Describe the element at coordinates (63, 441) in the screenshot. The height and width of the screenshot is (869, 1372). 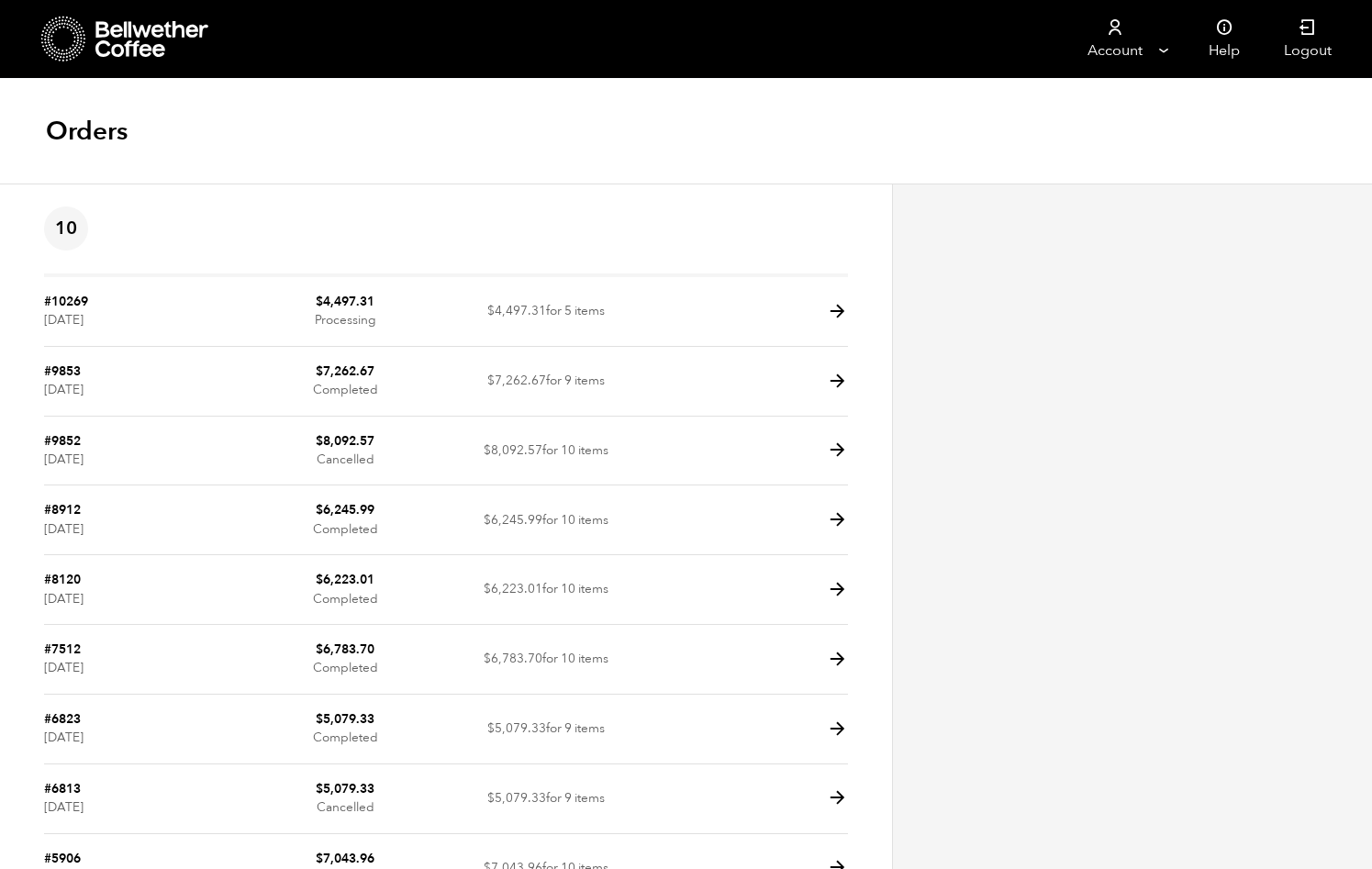
I see `a: #9852` at that location.